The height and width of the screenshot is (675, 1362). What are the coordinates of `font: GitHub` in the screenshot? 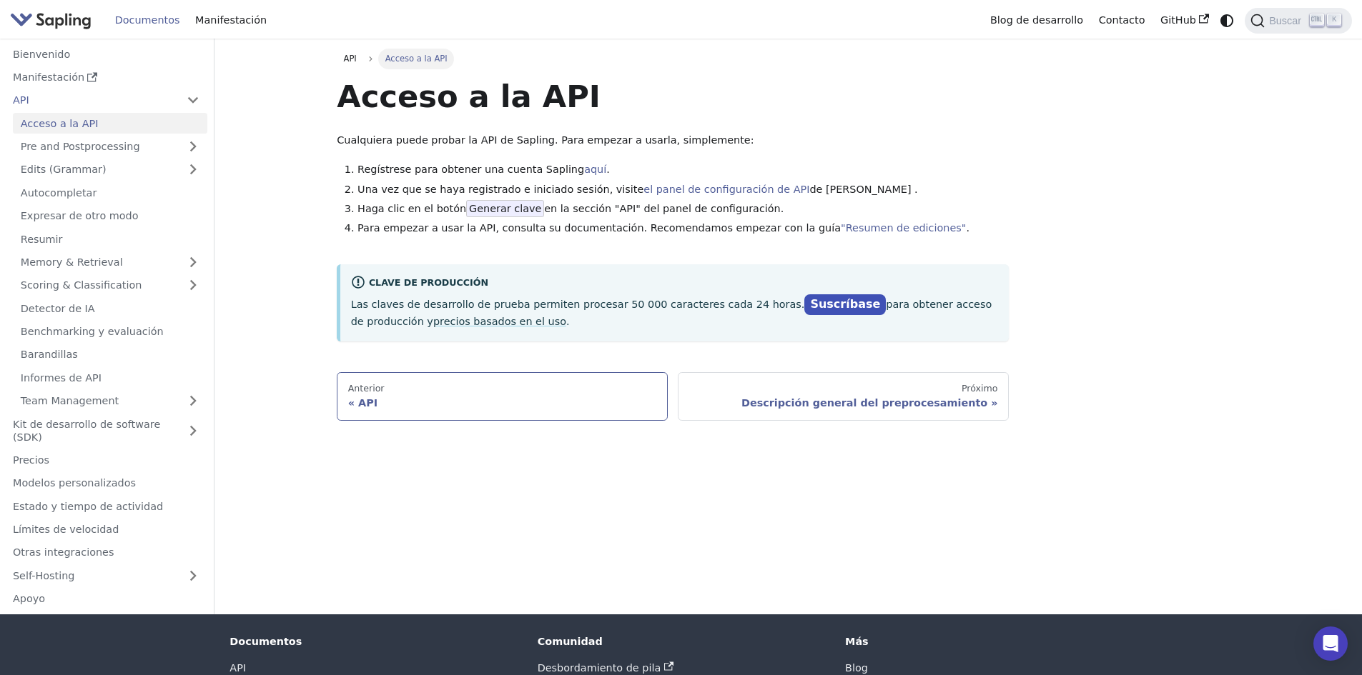 It's located at (1178, 20).